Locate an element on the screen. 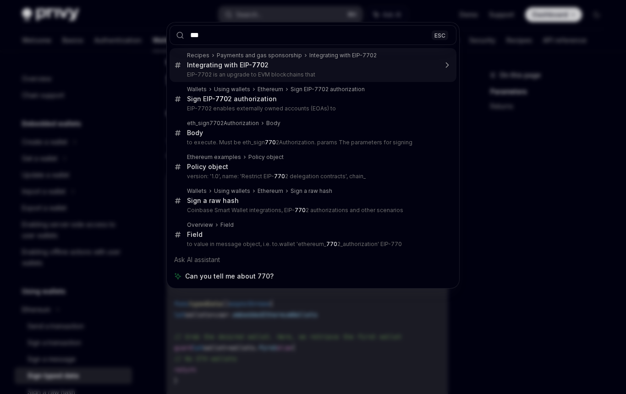 The width and height of the screenshot is (626, 394). div: Ethereum examples is located at coordinates (214, 157).